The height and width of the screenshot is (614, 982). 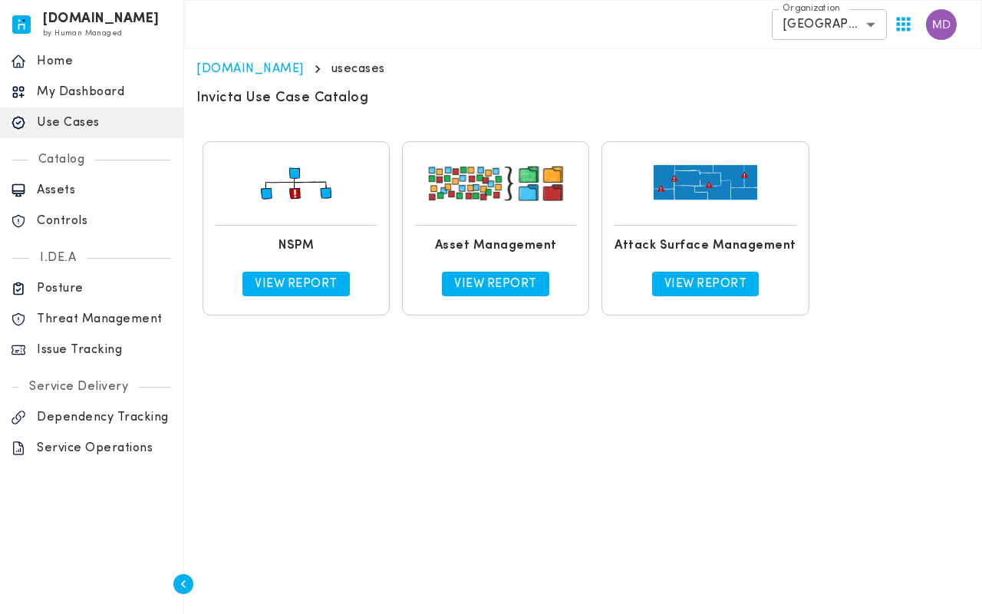 What do you see at coordinates (104, 123) in the screenshot?
I see `p: Use Cases` at bounding box center [104, 123].